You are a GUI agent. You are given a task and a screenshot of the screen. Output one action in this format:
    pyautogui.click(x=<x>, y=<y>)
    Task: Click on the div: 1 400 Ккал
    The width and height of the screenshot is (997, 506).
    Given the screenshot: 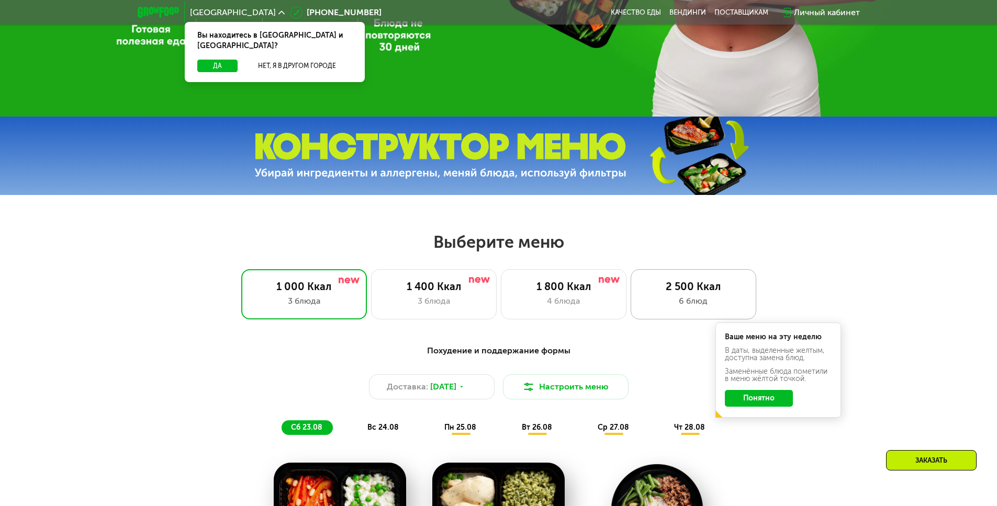 What is the action you would take?
    pyautogui.click(x=434, y=287)
    